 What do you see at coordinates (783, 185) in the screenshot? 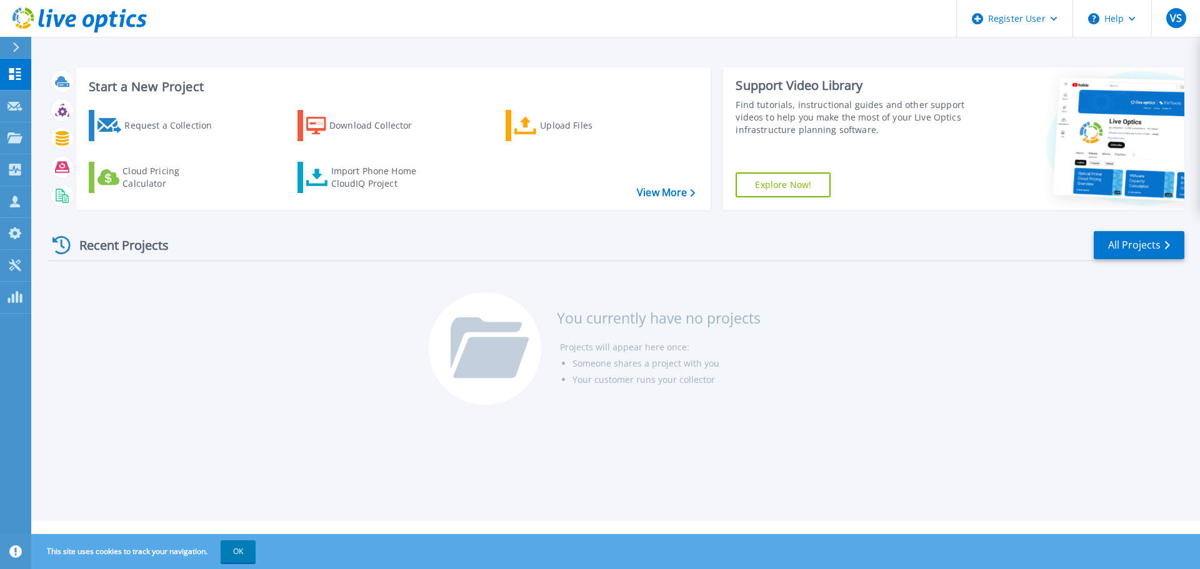
I see `a: Explore Now!` at bounding box center [783, 185].